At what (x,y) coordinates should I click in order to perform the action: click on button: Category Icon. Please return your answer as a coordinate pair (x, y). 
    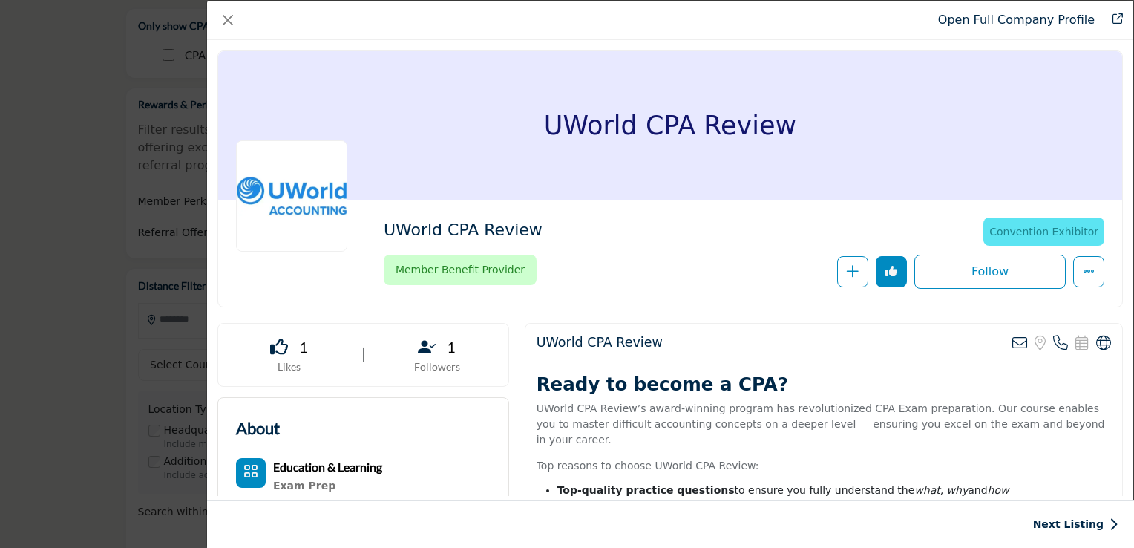
    Looking at the image, I should click on (251, 473).